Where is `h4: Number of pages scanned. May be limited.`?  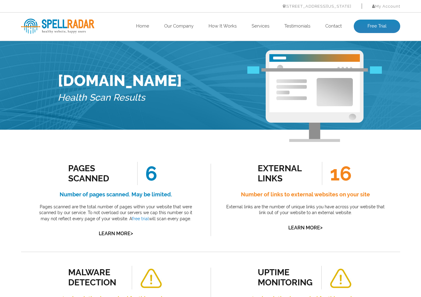 h4: Number of pages scanned. May be limited. is located at coordinates (116, 194).